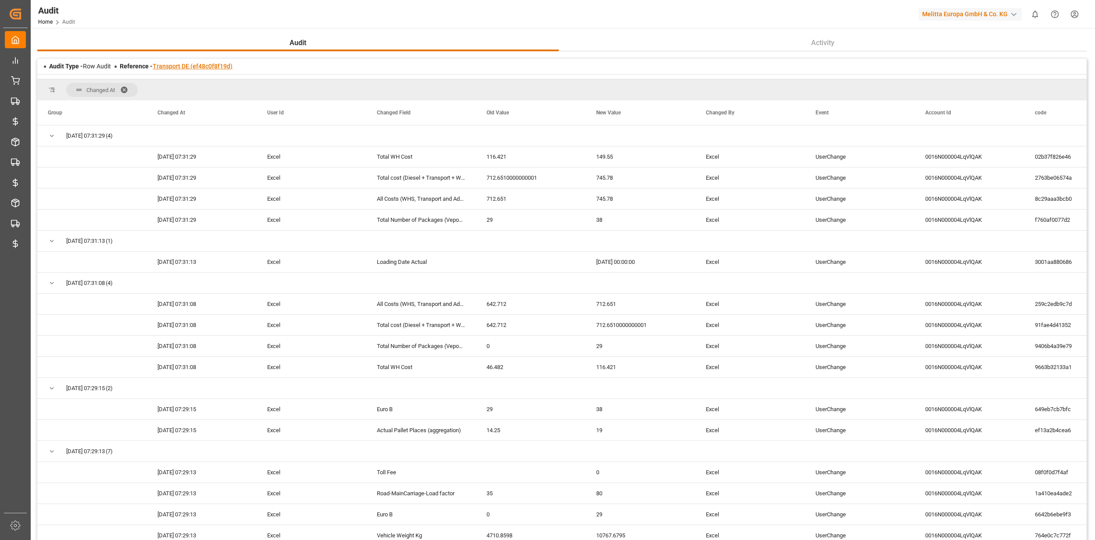 Image resolution: width=1095 pixels, height=540 pixels. What do you see at coordinates (109, 136) in the screenshot?
I see `span: (4)` at bounding box center [109, 136].